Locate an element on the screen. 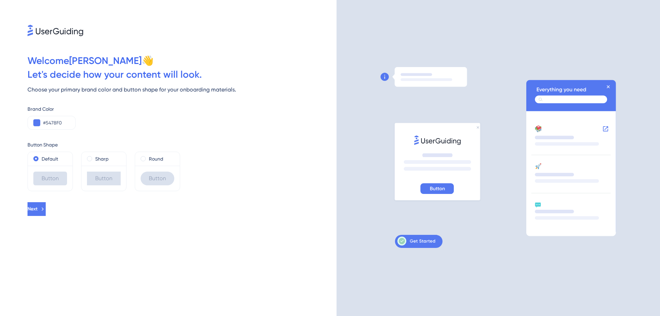  div: Let ' s decide how your content will look. is located at coordinates (182, 75).